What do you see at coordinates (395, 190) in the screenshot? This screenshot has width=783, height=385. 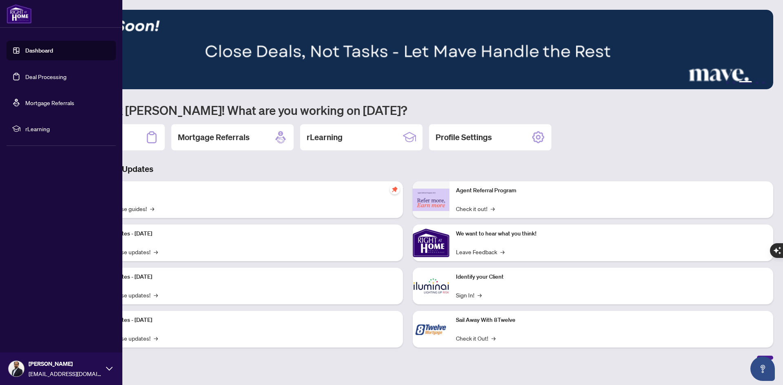 I see `span: pushpin` at bounding box center [395, 190].